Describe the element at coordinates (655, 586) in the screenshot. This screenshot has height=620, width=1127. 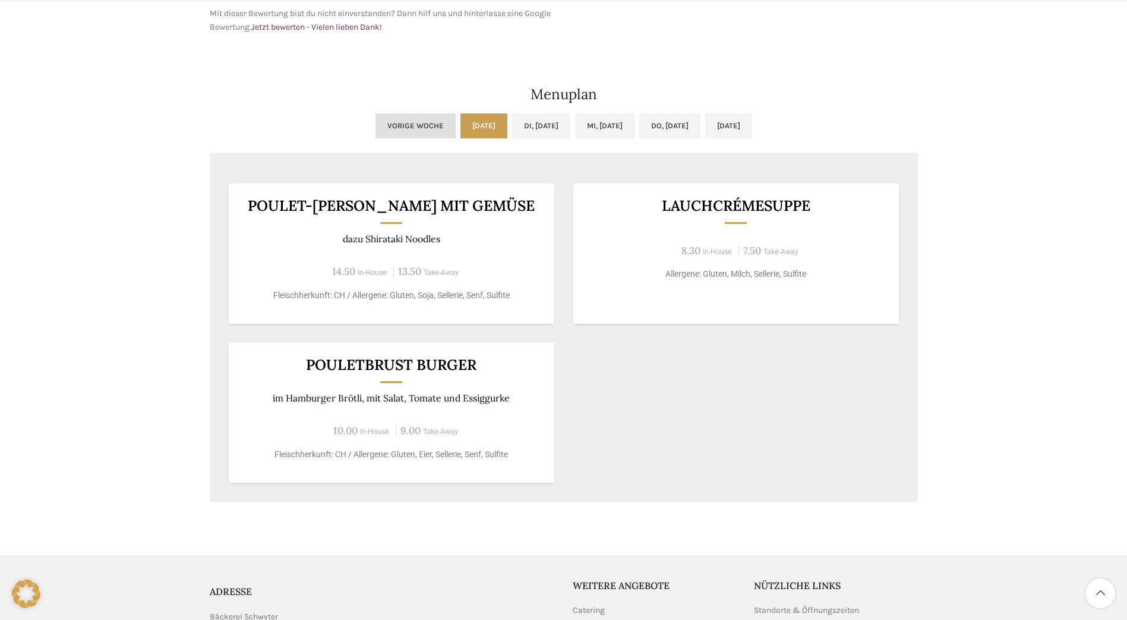
I see `h5: Weitere Angebote` at that location.